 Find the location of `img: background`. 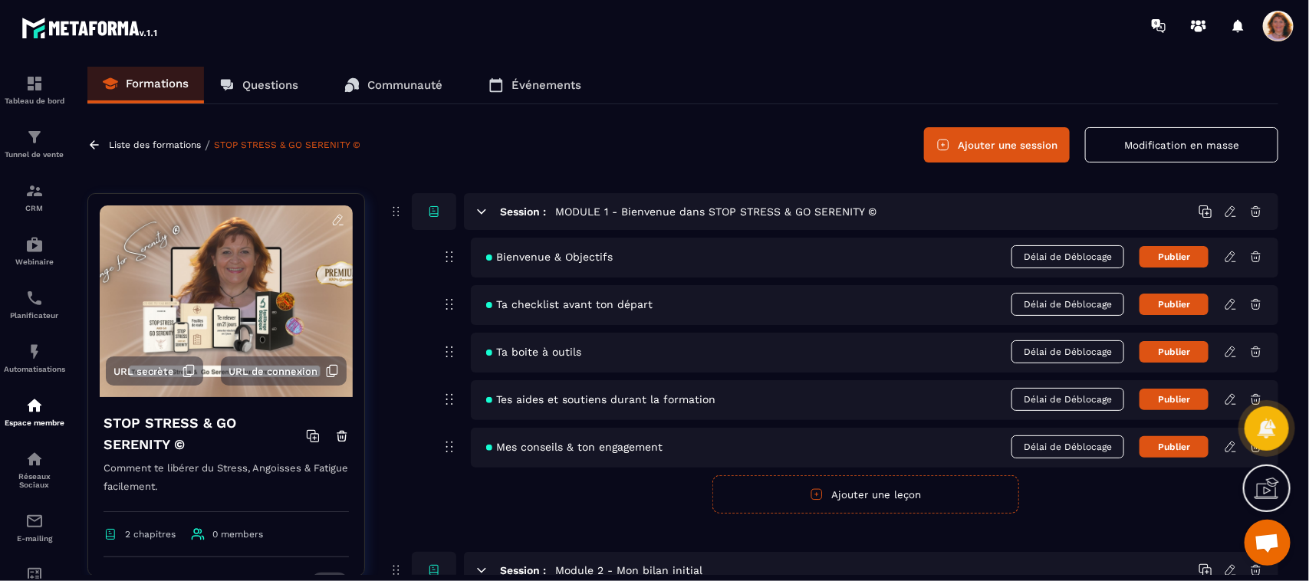

img: background is located at coordinates (226, 301).